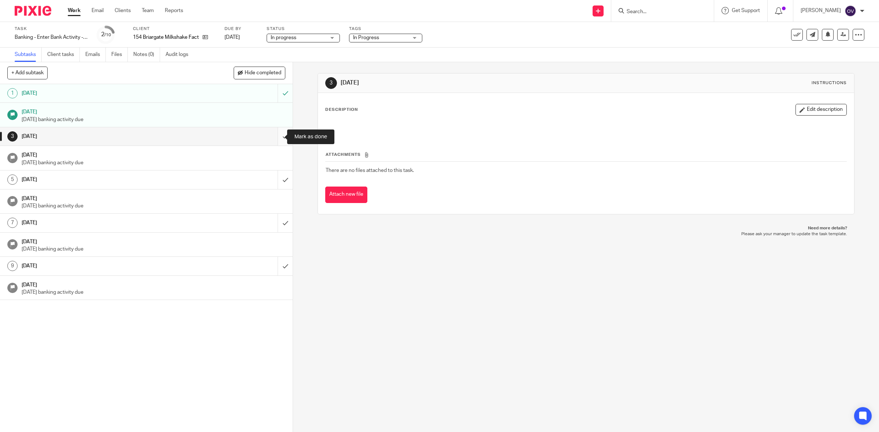 The image size is (879, 432). I want to click on span: In Progress, so click(366, 38).